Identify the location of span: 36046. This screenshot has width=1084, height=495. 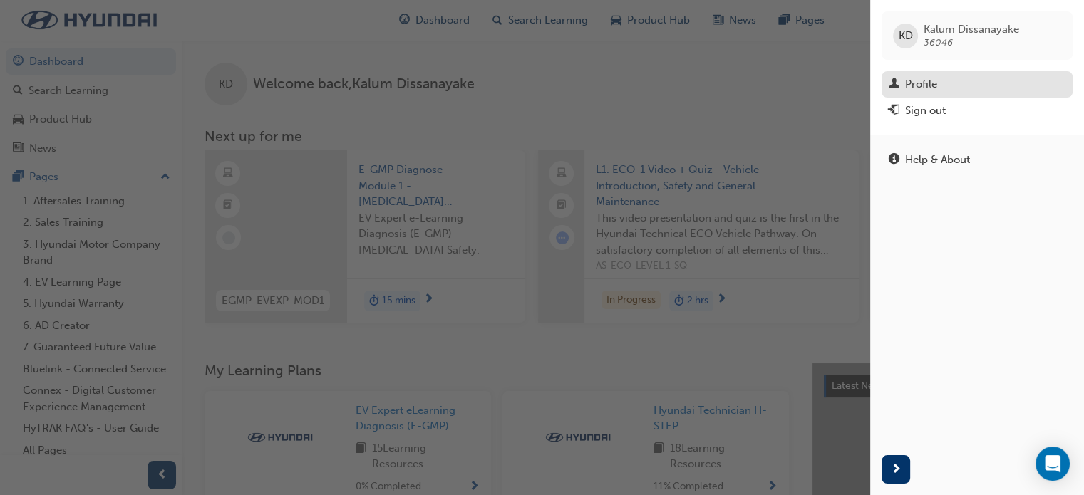
(938, 42).